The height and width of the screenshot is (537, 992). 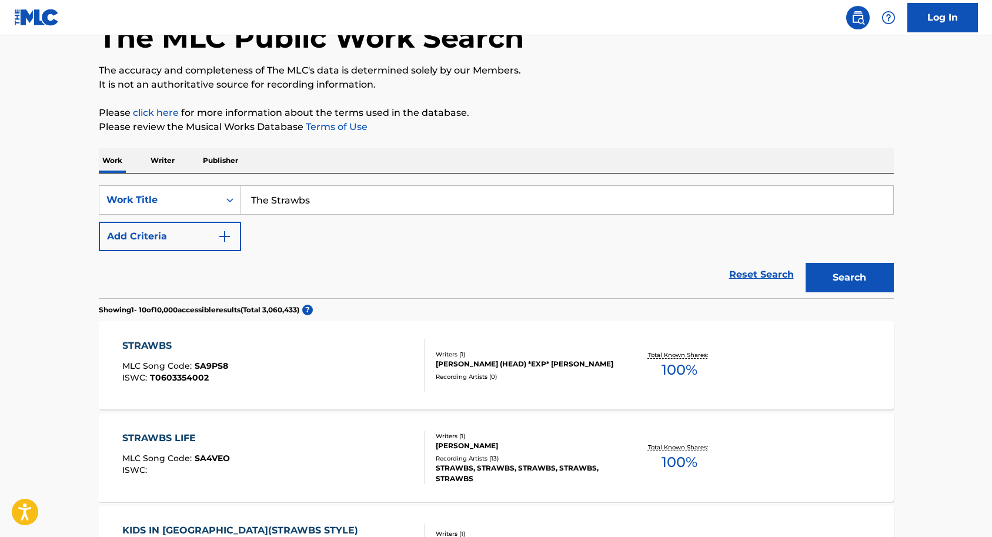 I want to click on a: click here, so click(x=156, y=112).